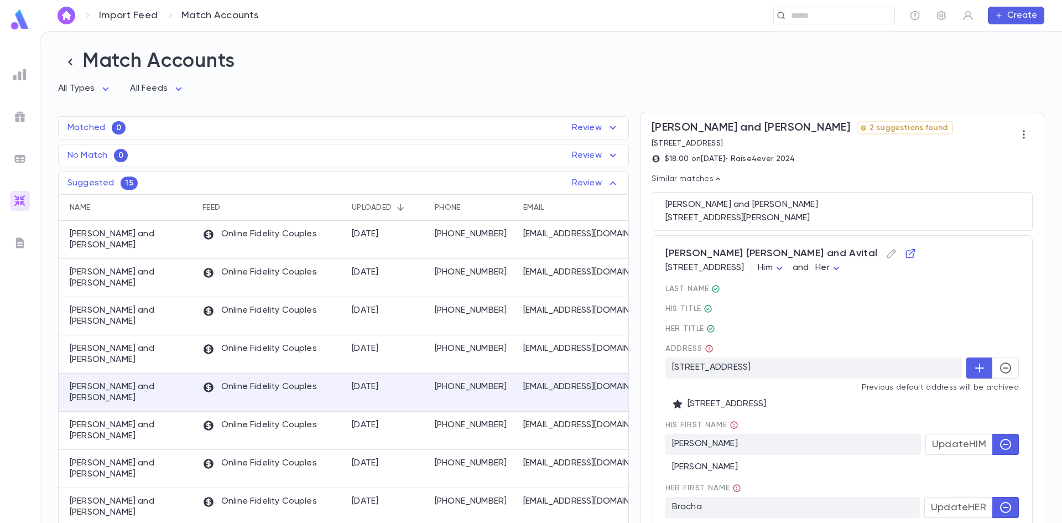 This screenshot has height=523, width=1062. Describe the element at coordinates (1016, 15) in the screenshot. I see `button: Create` at that location.